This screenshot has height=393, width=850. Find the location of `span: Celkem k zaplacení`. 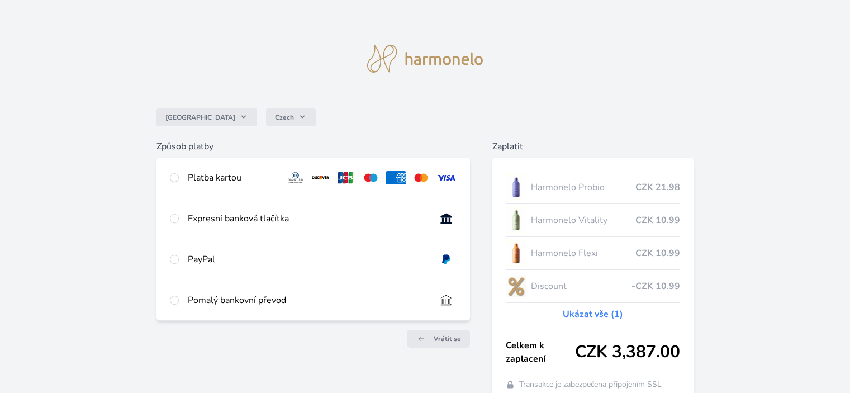

span: Celkem k zaplacení is located at coordinates (540, 352).